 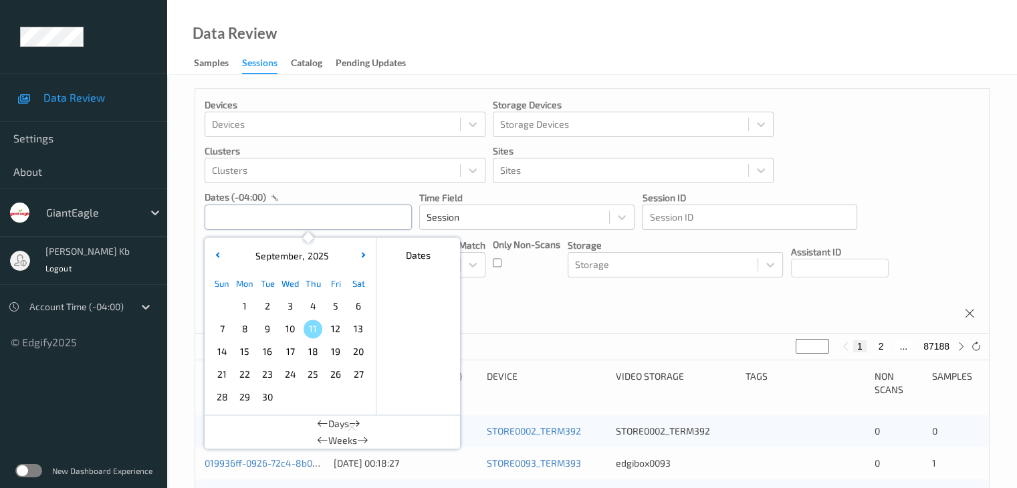 What do you see at coordinates (222, 329) in the screenshot?
I see `span: 7` at bounding box center [222, 329].